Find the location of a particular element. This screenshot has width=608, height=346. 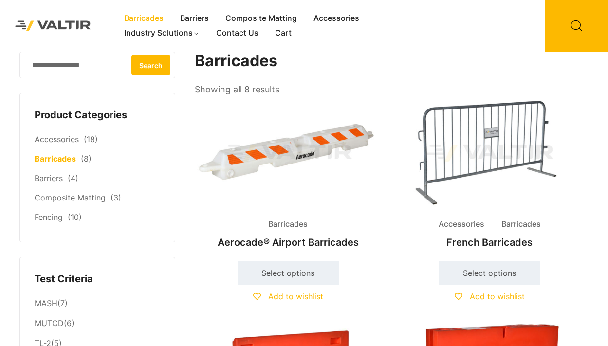

img: Valtir Rentals is located at coordinates (53, 26).